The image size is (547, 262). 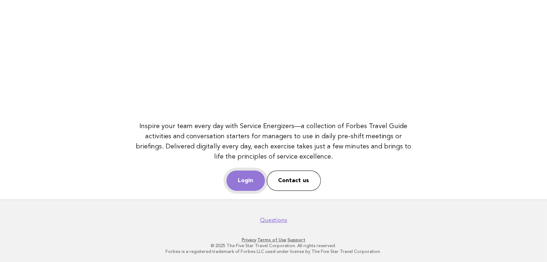 What do you see at coordinates (249, 240) in the screenshot?
I see `a: Privacy` at bounding box center [249, 240].